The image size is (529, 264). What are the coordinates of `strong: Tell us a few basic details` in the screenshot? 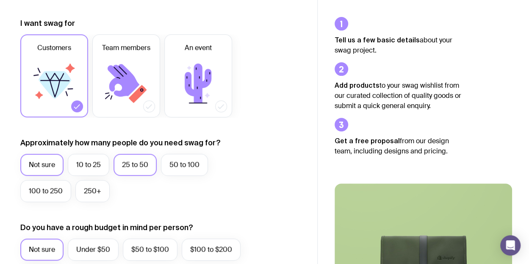 It's located at (377, 40).